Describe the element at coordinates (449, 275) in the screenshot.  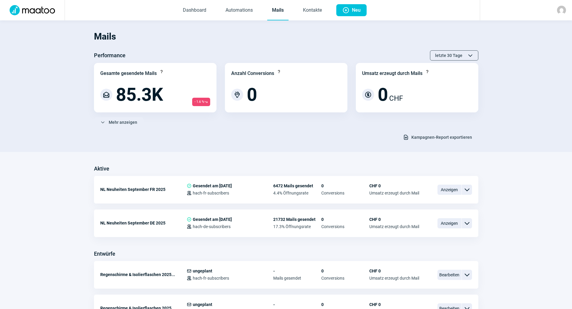
I see `span: Bearbeiten` at that location.